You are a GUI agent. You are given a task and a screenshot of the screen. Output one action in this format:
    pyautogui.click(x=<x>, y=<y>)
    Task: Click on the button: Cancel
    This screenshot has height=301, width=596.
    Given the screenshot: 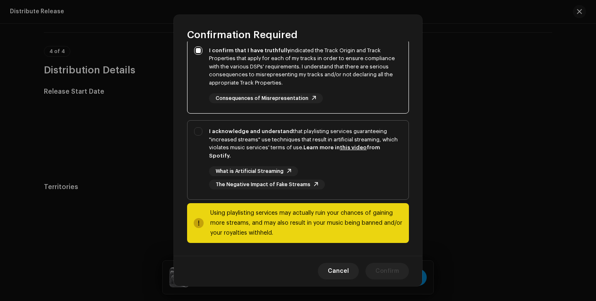 What is the action you would take?
    pyautogui.click(x=338, y=271)
    